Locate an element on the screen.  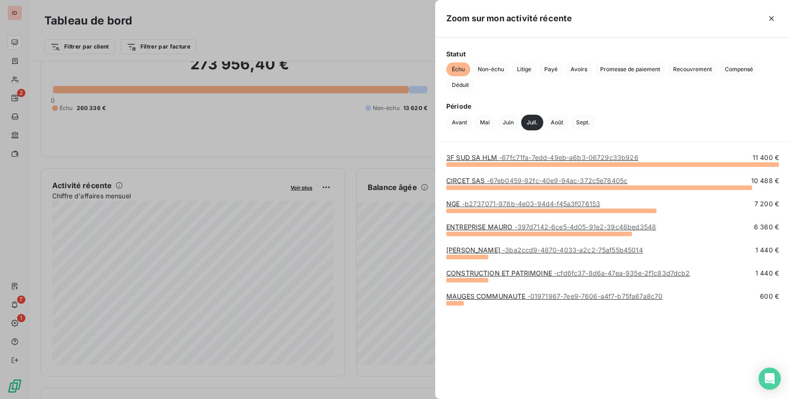
span: 11 400 € is located at coordinates (765, 158).